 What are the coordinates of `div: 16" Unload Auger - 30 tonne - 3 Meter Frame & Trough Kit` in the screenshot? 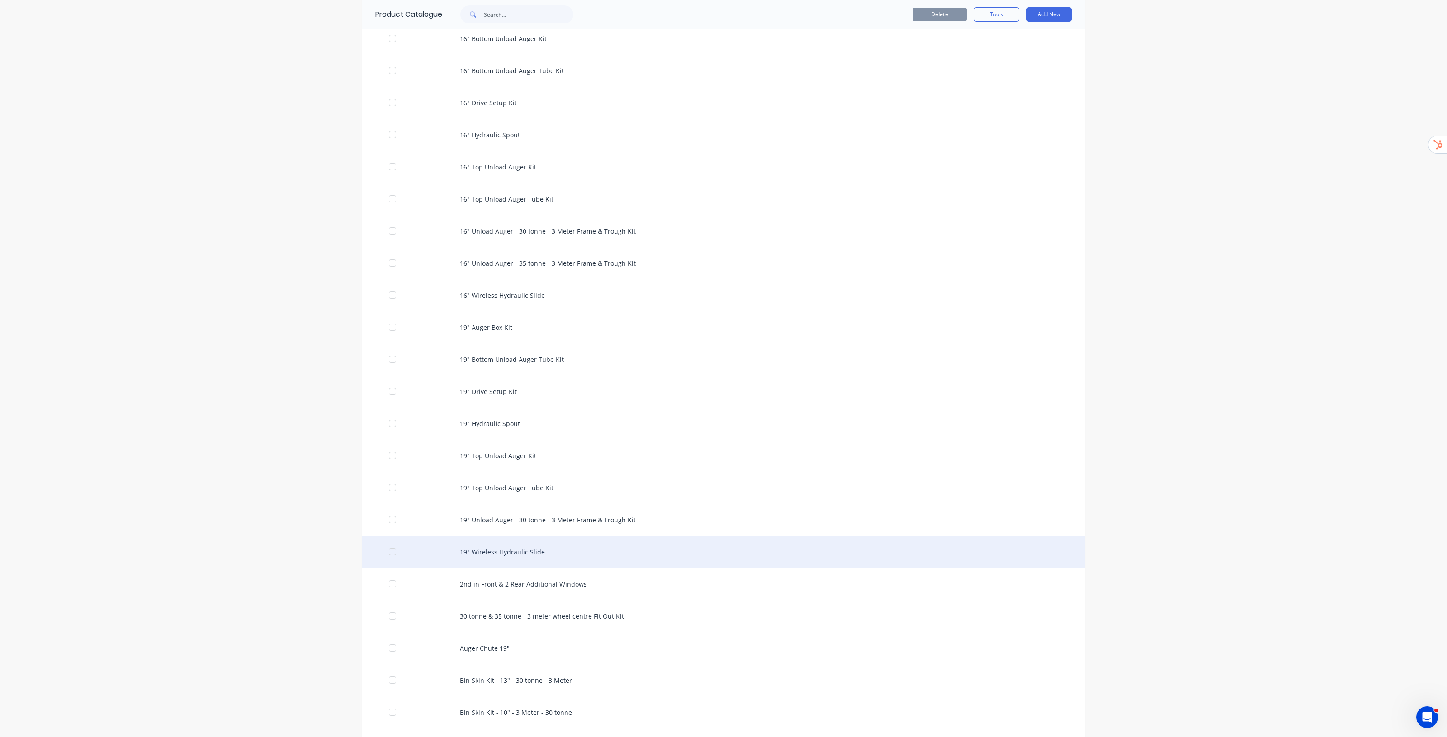 It's located at (723, 231).